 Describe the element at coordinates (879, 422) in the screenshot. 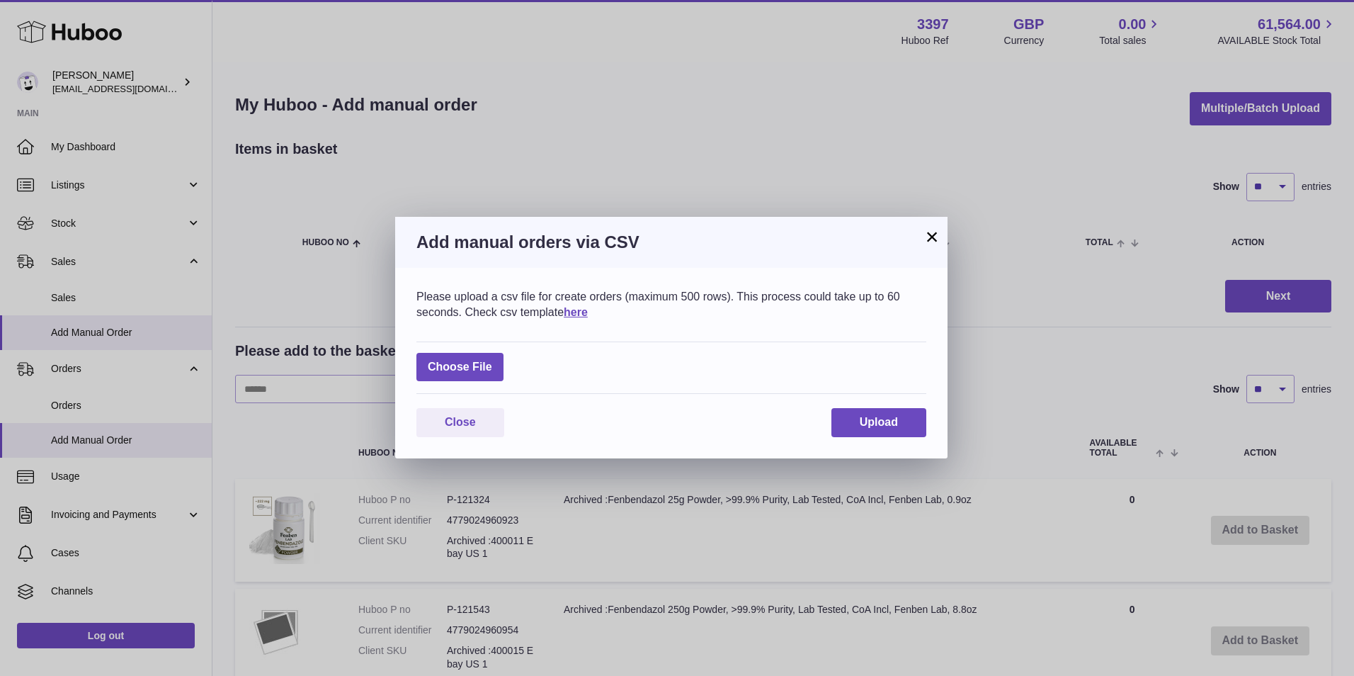

I see `button: Upload` at that location.